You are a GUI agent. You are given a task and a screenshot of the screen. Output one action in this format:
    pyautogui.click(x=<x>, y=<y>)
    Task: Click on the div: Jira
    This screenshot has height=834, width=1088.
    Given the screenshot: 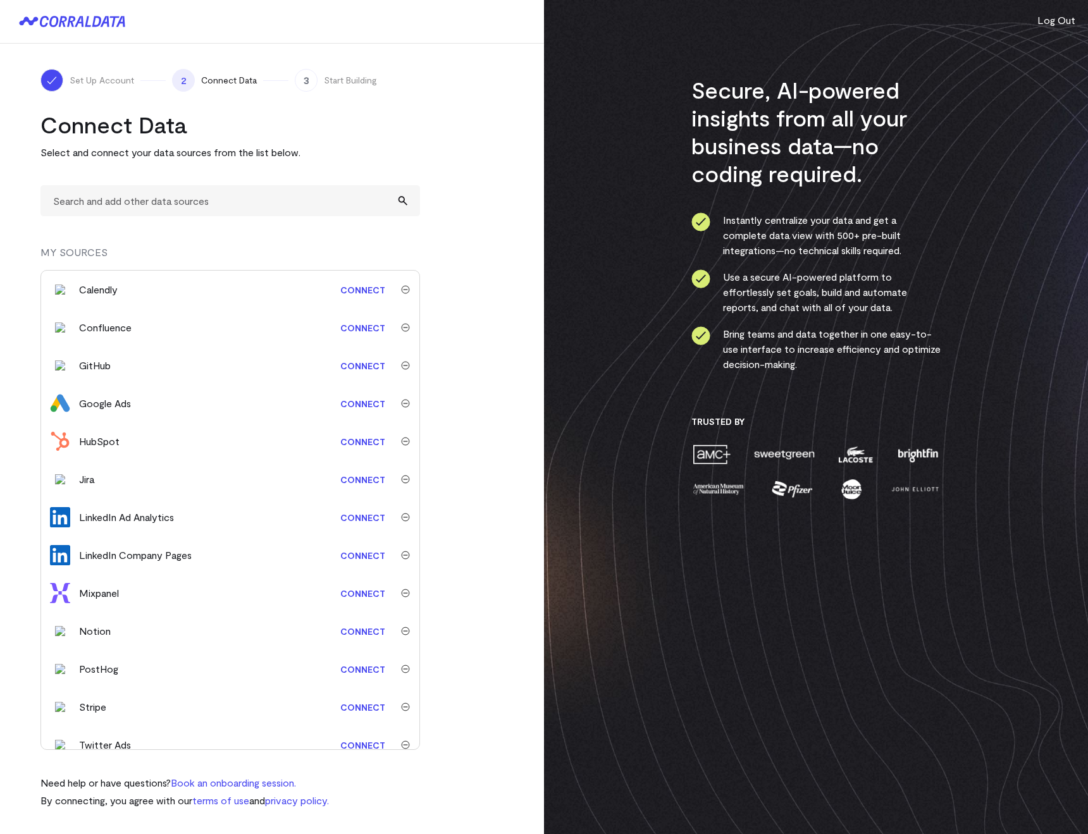 What is the action you would take?
    pyautogui.click(x=87, y=479)
    